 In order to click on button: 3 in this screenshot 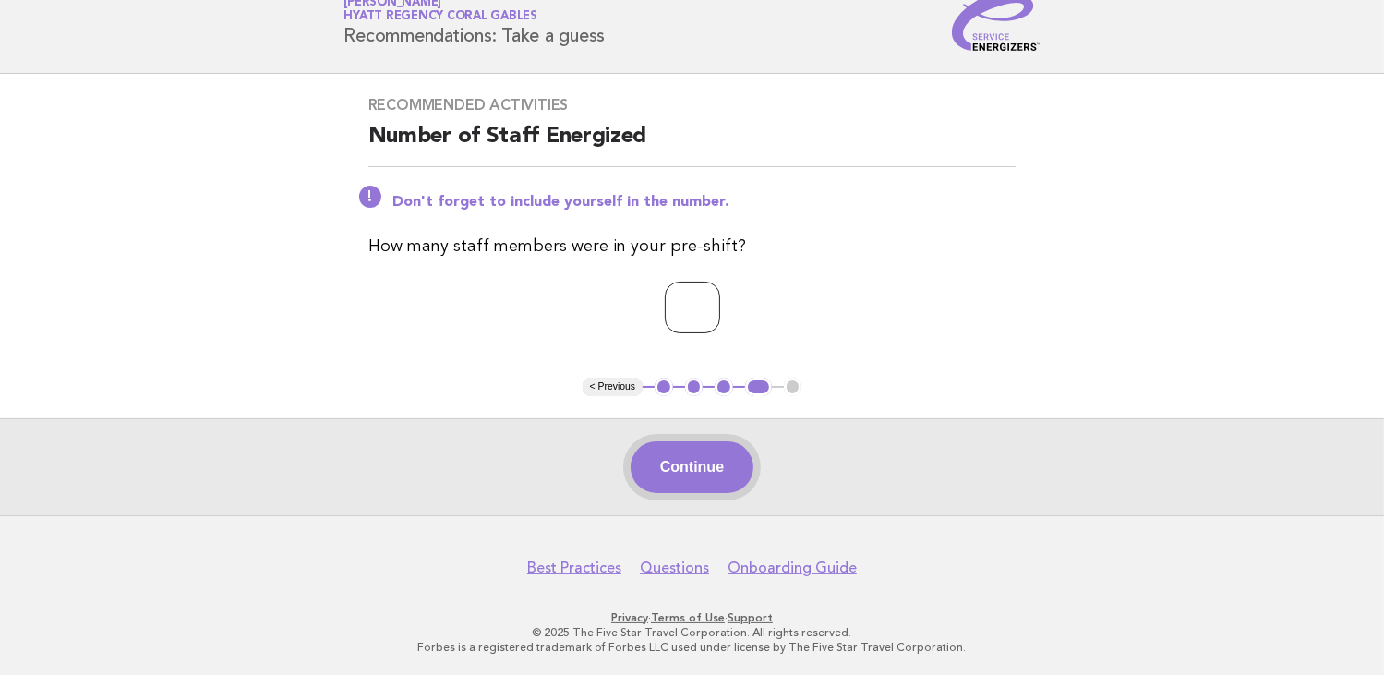, I will do `click(724, 387)`.